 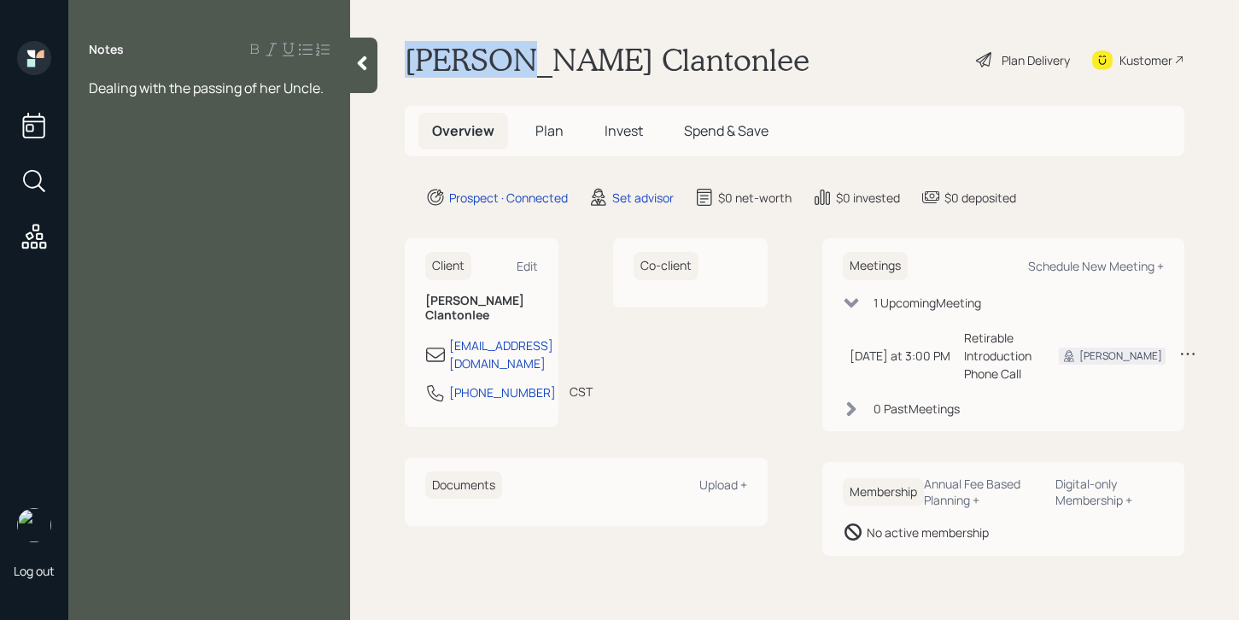 What do you see at coordinates (928, 532) in the screenshot?
I see `div: No active membership` at bounding box center [928, 532].